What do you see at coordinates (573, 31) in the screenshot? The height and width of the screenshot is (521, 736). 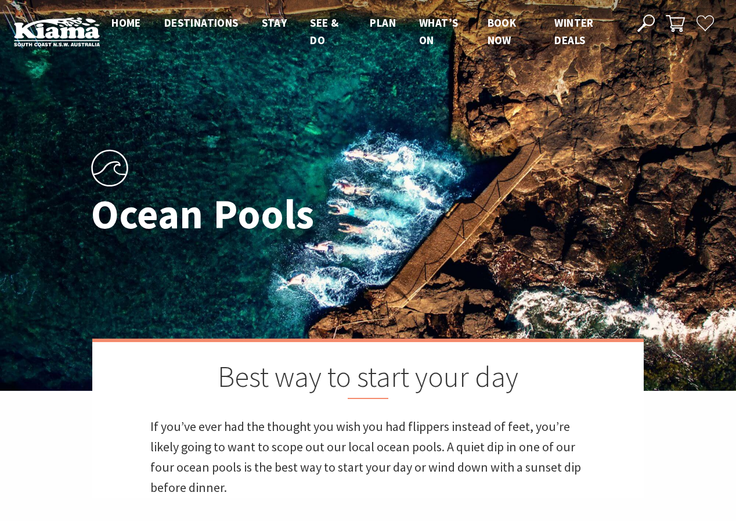 I see `span: Winter Deals` at bounding box center [573, 31].